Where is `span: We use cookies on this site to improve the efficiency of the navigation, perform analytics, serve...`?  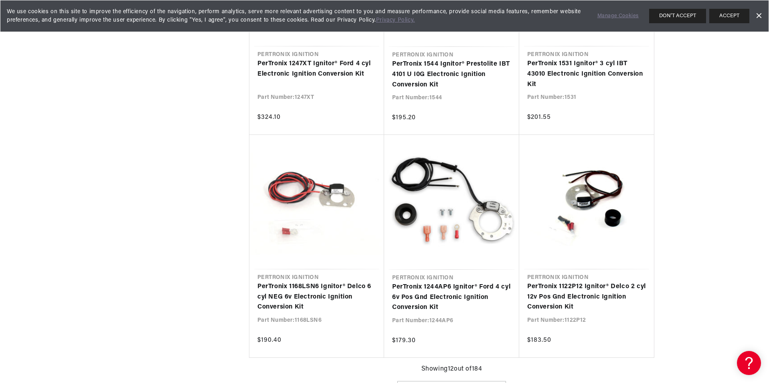
span: We use cookies on this site to improve the efficiency of the navigation, perform analytics, serve... is located at coordinates (296, 16).